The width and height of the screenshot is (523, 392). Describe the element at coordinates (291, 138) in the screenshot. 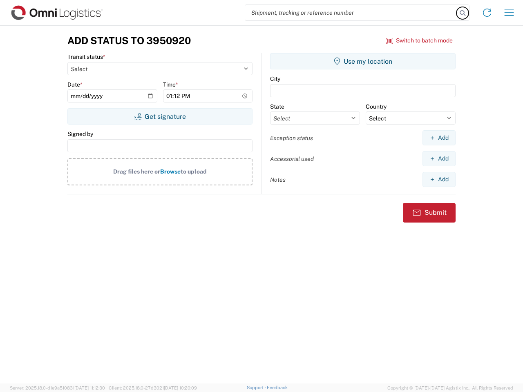

I see `label: Exception status` at that location.